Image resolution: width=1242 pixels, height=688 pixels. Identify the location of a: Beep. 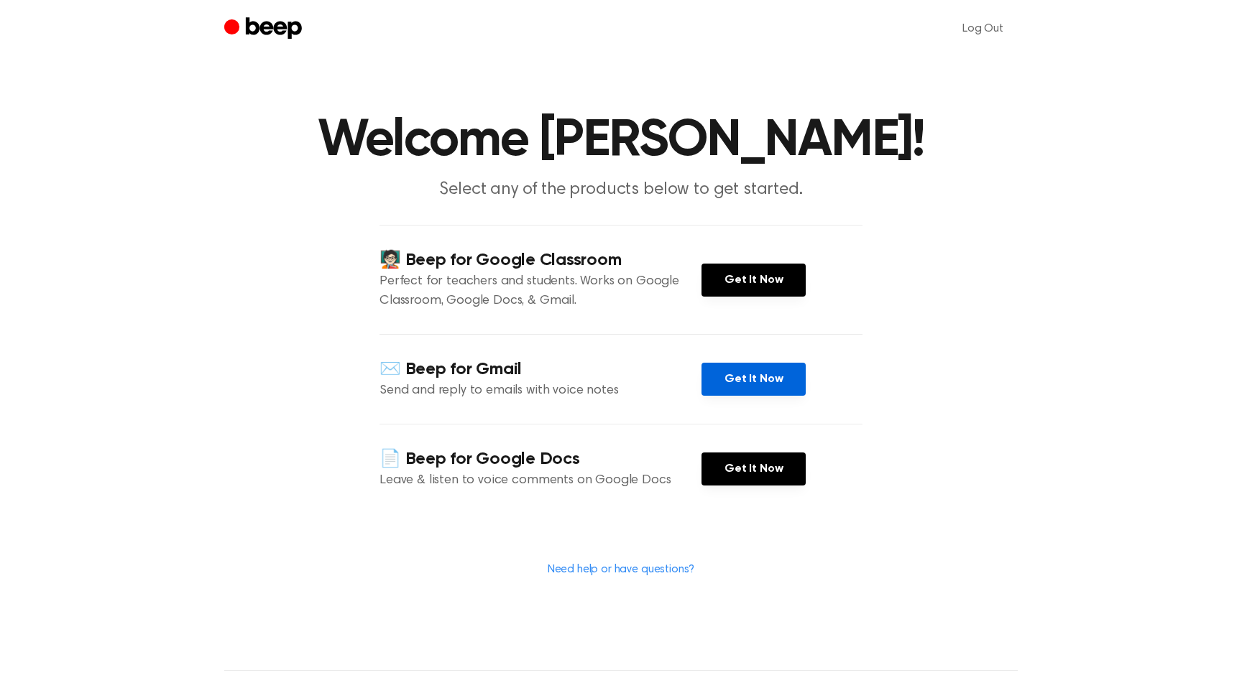
(264, 29).